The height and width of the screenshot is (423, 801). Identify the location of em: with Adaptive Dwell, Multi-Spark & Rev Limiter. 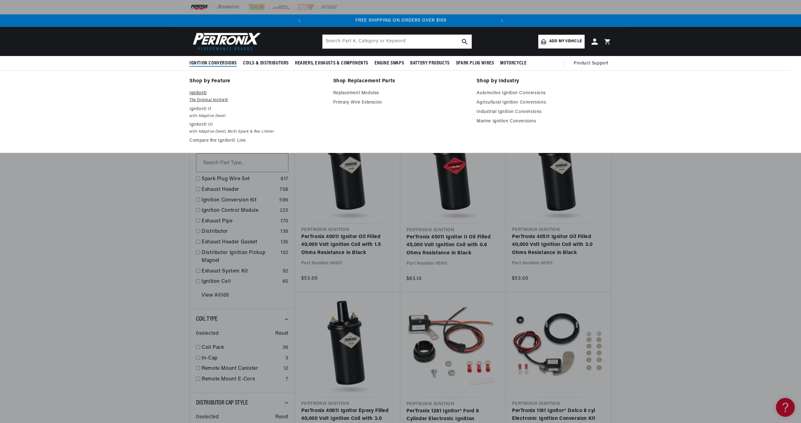
(257, 132).